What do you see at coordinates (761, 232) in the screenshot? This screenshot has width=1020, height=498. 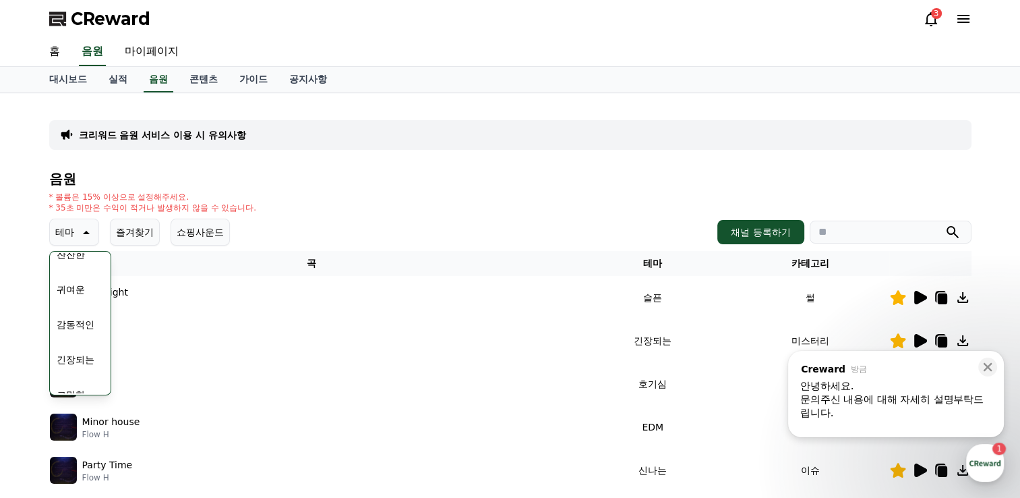 I see `button: 채널 등록하기` at bounding box center [761, 232].